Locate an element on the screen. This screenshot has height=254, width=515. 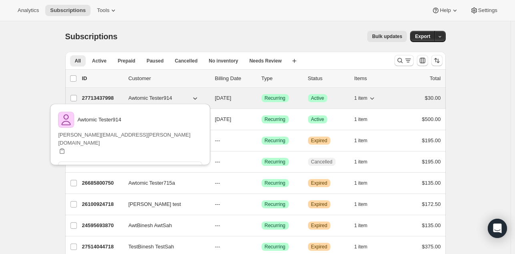
span: Help is located at coordinates (445, 10).